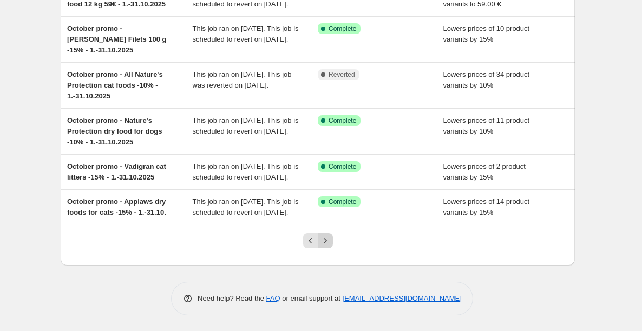 This screenshot has width=642, height=331. What do you see at coordinates (487, 207) in the screenshot?
I see `span: Lowers prices of 14 product variants by 15%` at bounding box center [487, 207].